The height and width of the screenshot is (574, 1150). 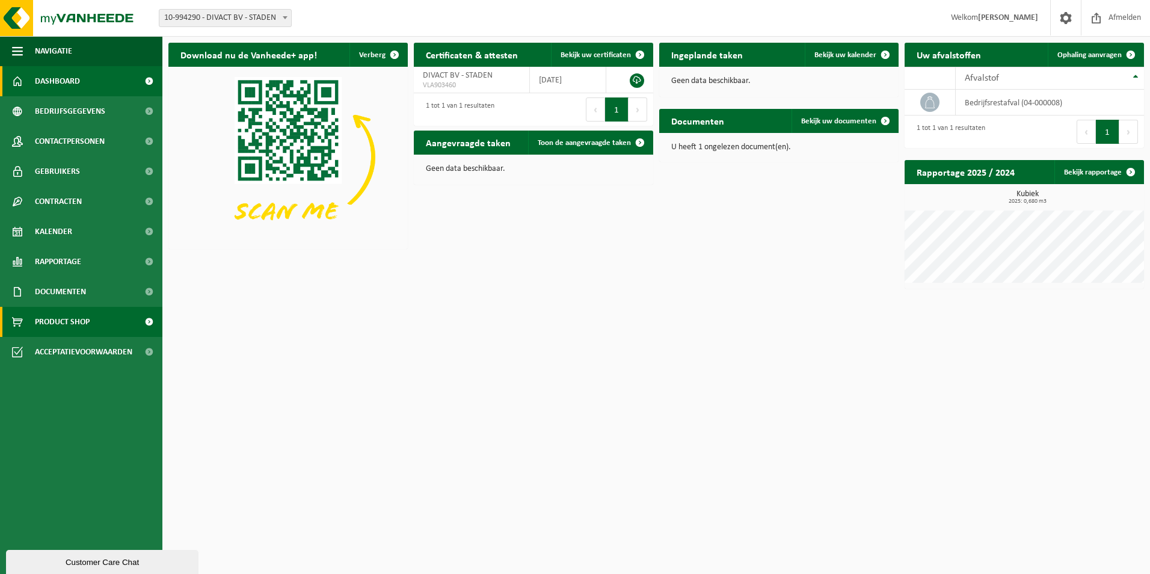 What do you see at coordinates (57, 81) in the screenshot?
I see `span: Dashboard` at bounding box center [57, 81].